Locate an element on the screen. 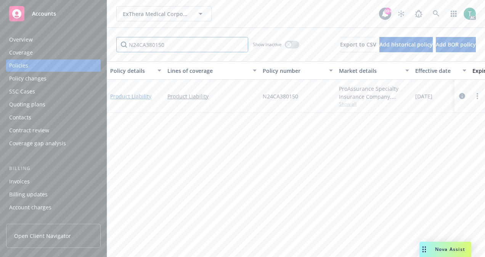 The width and height of the screenshot is (485, 257). span: Show all is located at coordinates (374, 104).